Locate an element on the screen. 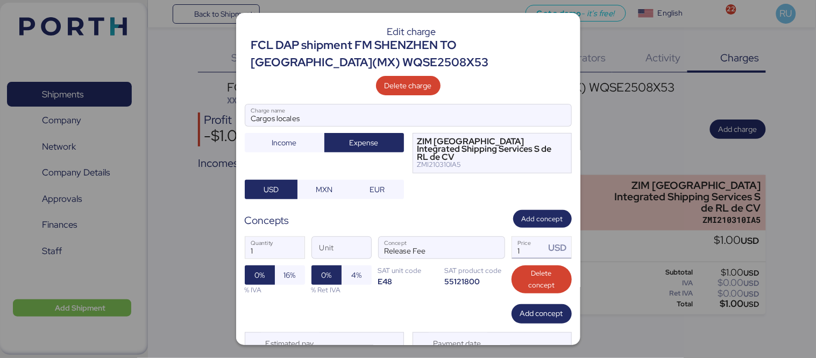 This screenshot has width=816, height=358. div: SAT unit code is located at coordinates (409, 270).